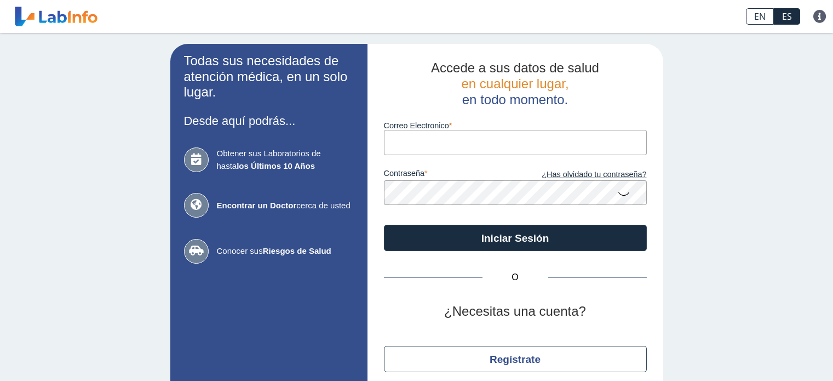 This screenshot has width=833, height=381. Describe the element at coordinates (515, 83) in the screenshot. I see `span: en cualquier lugar,` at that location.